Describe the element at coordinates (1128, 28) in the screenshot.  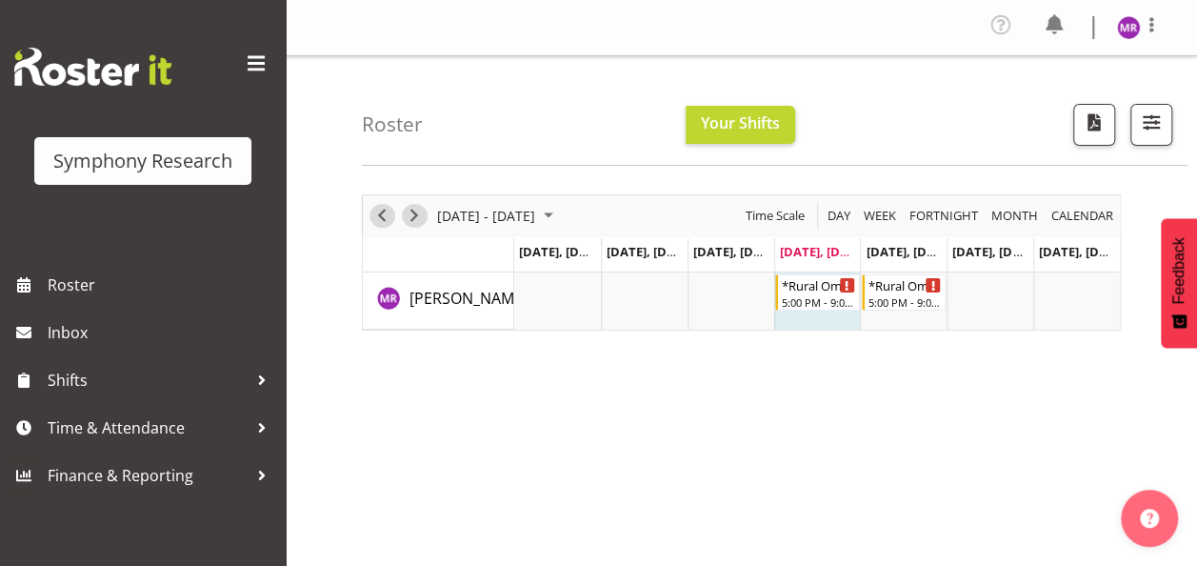
I see `img: minu-rana11870.jpg` at that location.